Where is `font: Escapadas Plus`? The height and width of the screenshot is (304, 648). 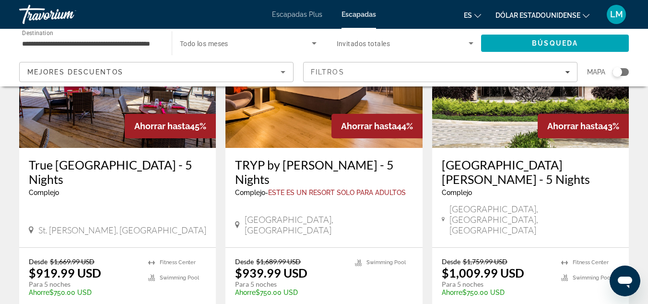
font: Escapadas Plus is located at coordinates (297, 14).